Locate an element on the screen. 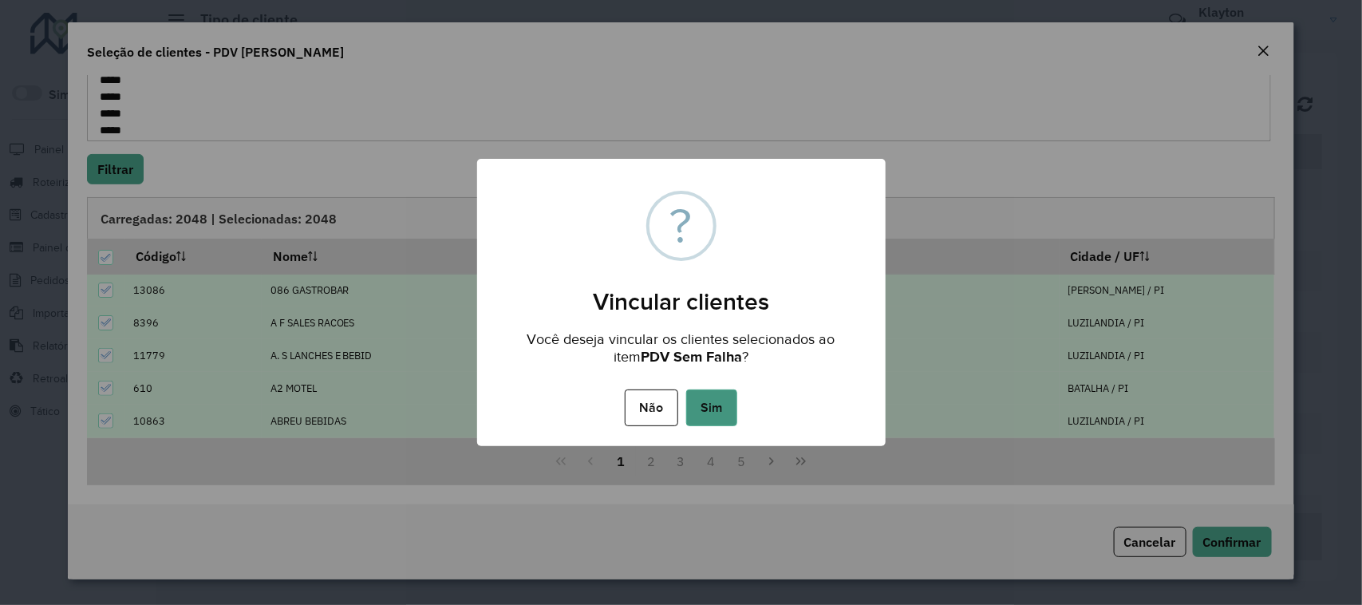 The height and width of the screenshot is (605, 1362). div: Você deseja vincular os clientes selecionados ao item ? is located at coordinates (681, 342).